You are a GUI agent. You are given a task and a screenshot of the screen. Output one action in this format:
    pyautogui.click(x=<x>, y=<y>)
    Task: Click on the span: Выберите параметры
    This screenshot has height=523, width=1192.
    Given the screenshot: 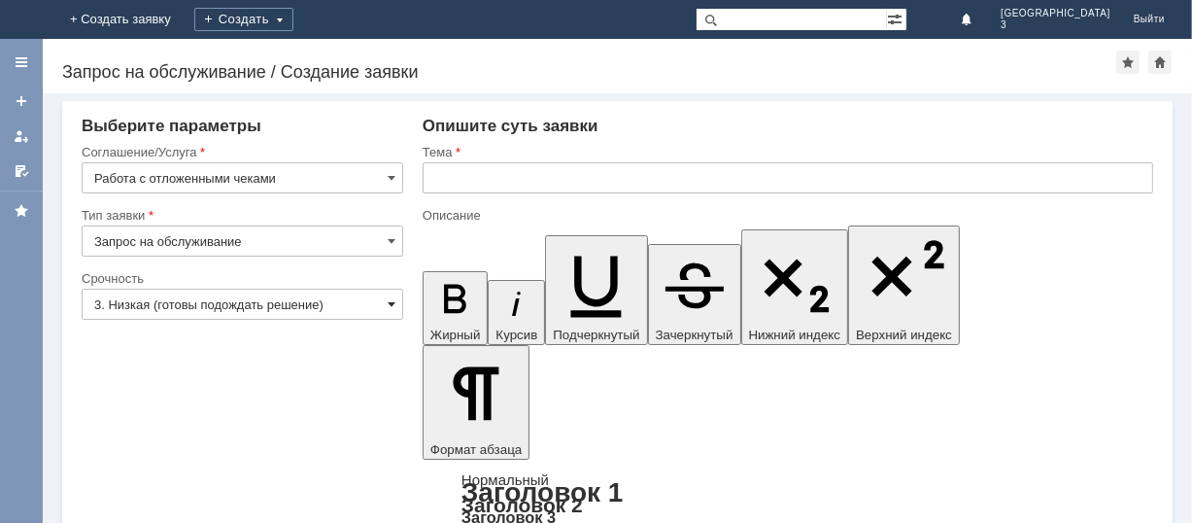 What is the action you would take?
    pyautogui.click(x=171, y=125)
    